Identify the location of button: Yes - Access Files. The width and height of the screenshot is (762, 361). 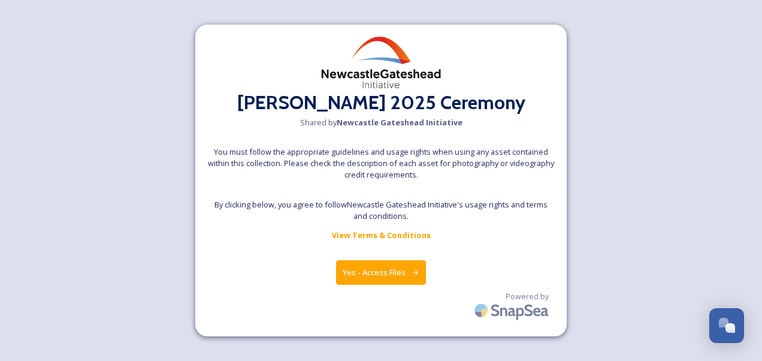
(381, 272).